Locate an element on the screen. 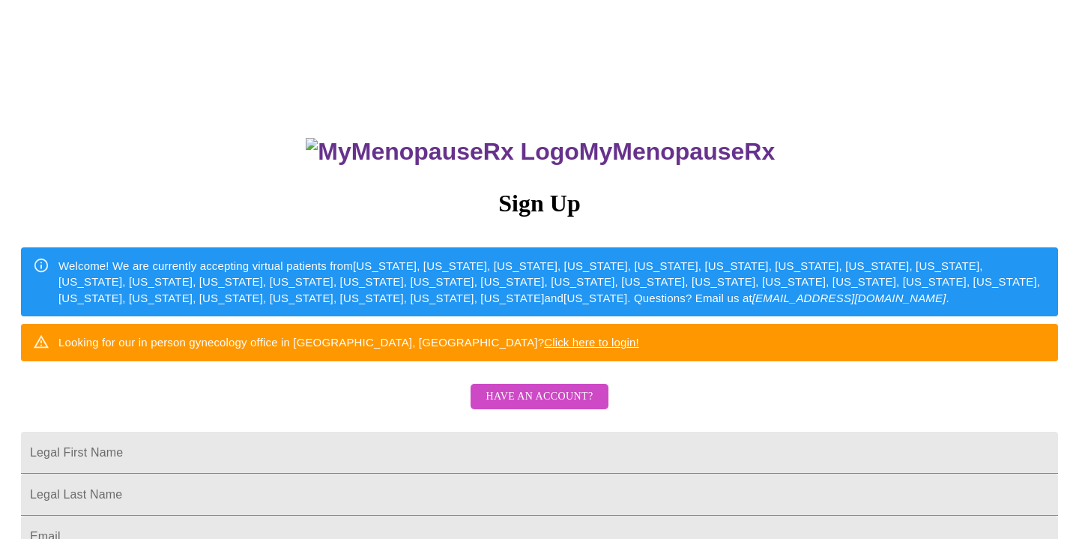  img: MyMenopauseRx Logo is located at coordinates (442, 151).